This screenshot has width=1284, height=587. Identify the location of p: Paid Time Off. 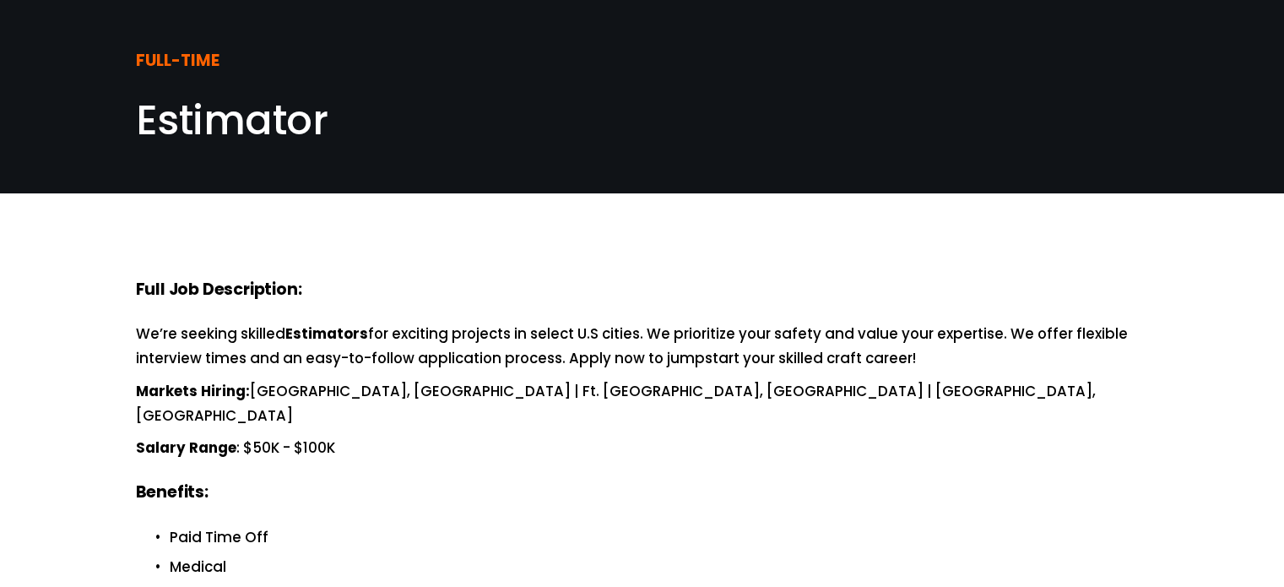
(660, 537).